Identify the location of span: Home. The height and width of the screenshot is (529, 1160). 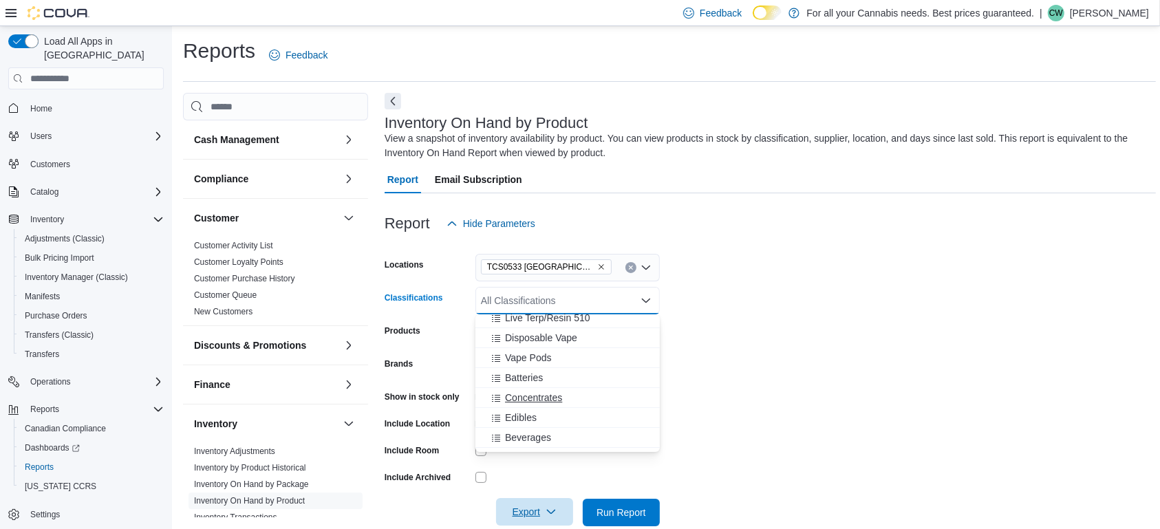
(94, 107).